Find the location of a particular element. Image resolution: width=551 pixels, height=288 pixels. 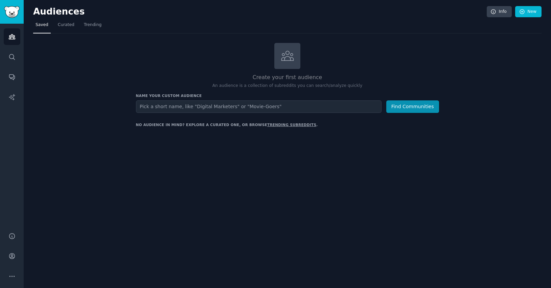

div: No audience in mind? Explore a curated one, or browse . is located at coordinates (227, 125).